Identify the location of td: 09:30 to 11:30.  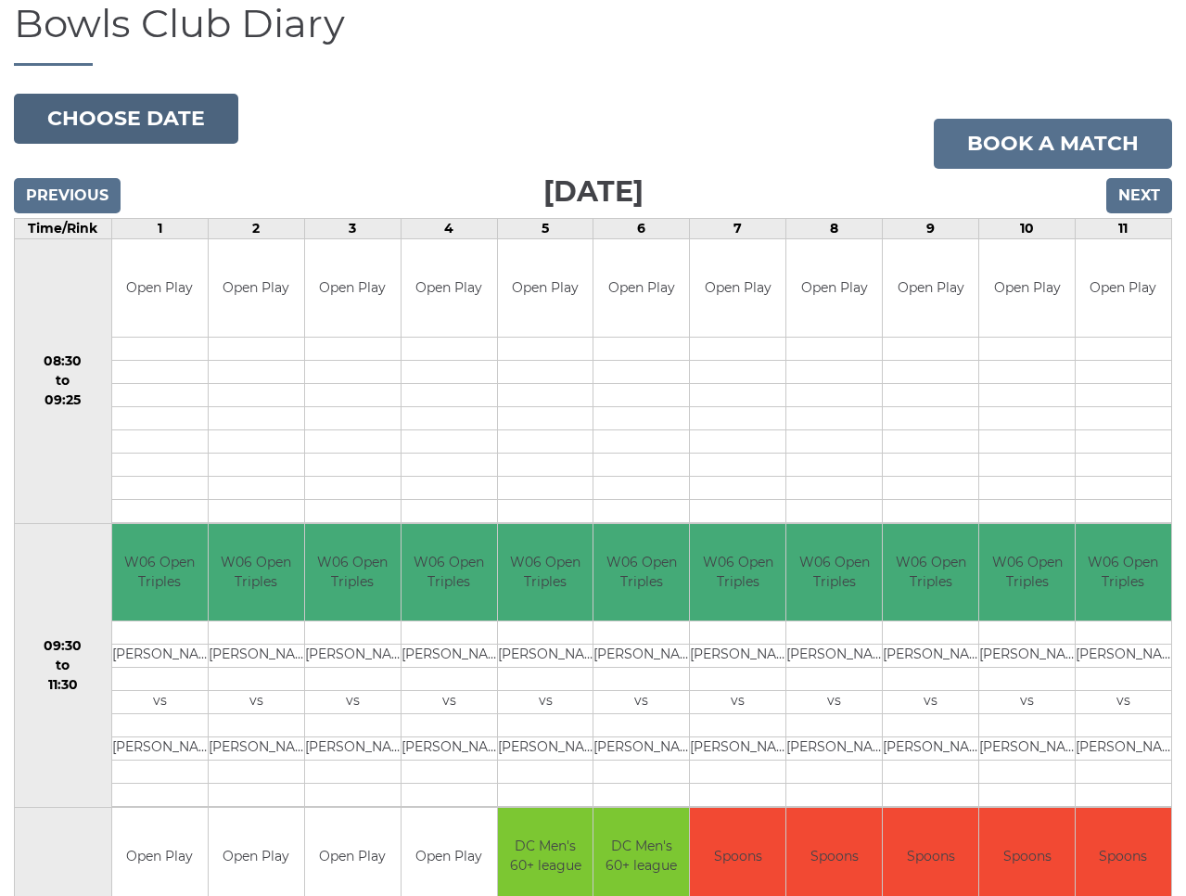
(63, 665).